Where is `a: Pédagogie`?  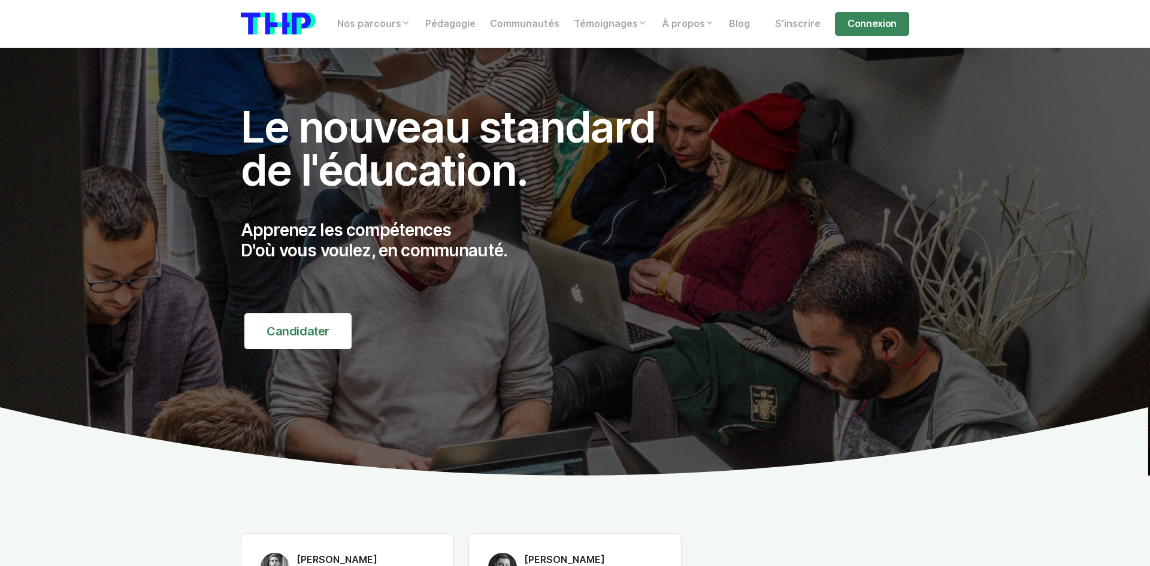 a: Pédagogie is located at coordinates (451, 24).